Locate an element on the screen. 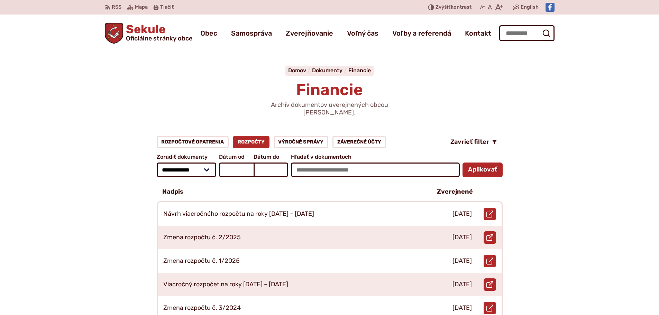 The image size is (659, 315). a: Voľby a referendá is located at coordinates (422, 33).